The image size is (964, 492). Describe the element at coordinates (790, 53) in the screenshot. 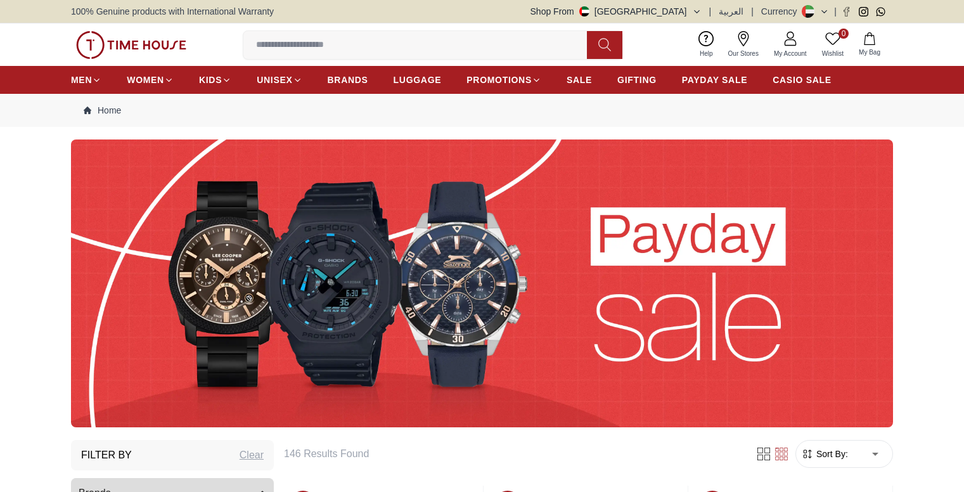

I see `span: My Account` at that location.